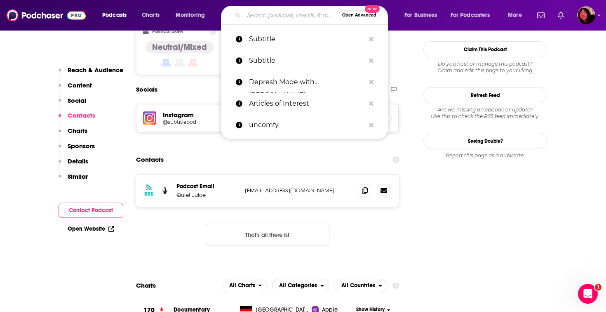 The height and width of the screenshot is (312, 606). I want to click on button: Charts, so click(73, 134).